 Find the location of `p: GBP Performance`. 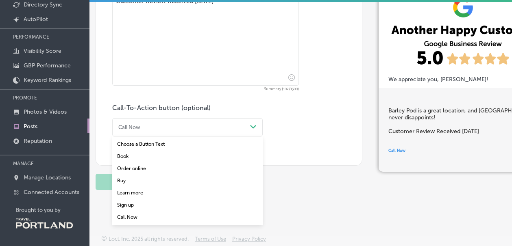

p: GBP Performance is located at coordinates (47, 65).